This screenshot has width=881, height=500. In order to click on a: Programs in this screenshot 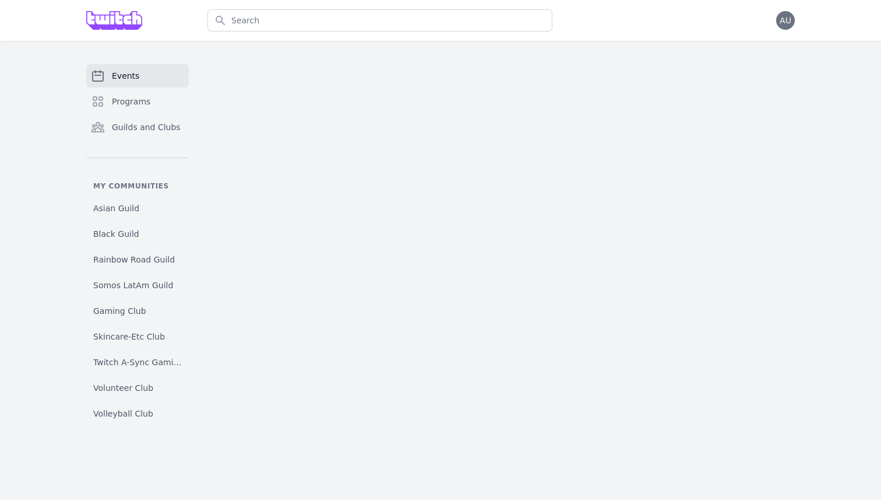, I will do `click(138, 101)`.